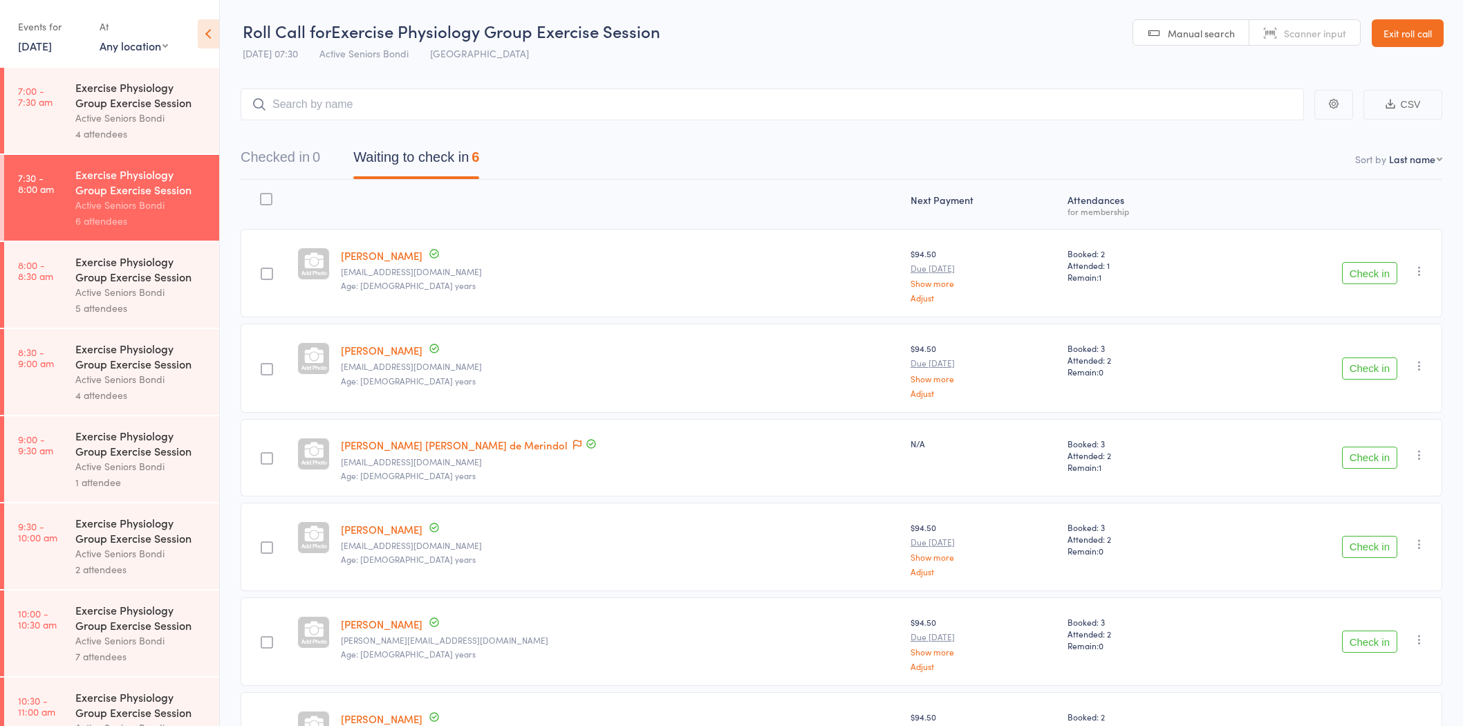  I want to click on time: 8:30 - 9:00 am, so click(36, 358).